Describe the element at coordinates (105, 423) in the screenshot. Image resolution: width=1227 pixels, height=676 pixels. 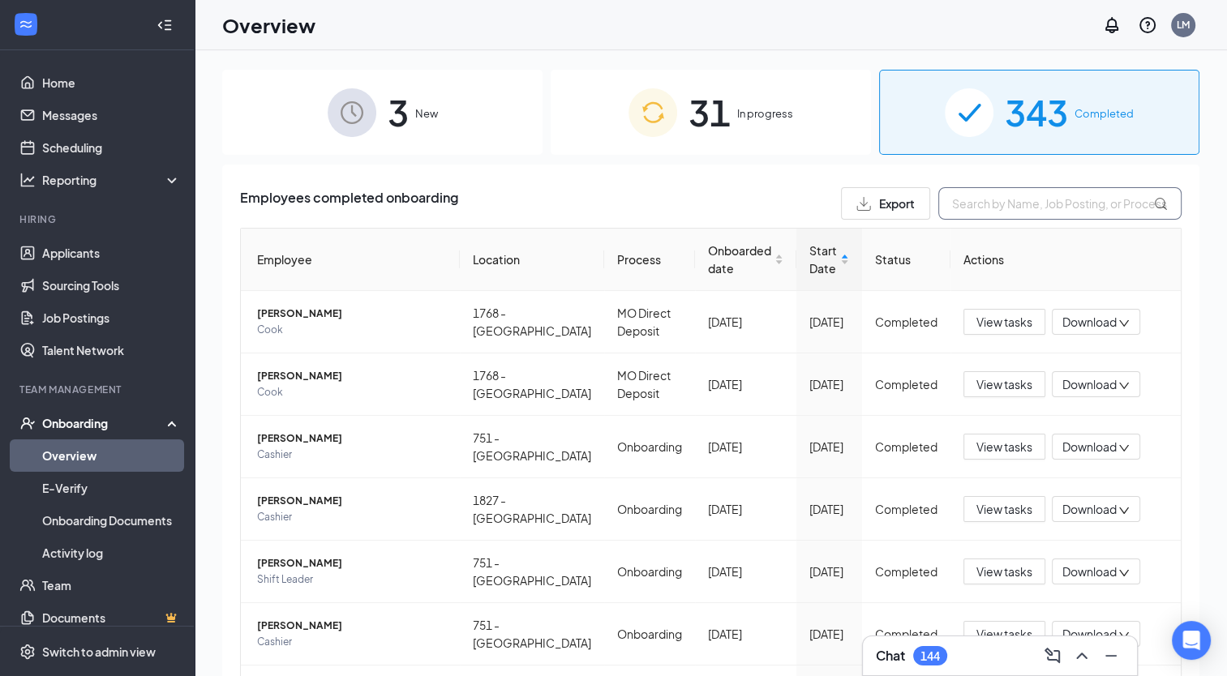
I see `div: Onboarding` at that location.